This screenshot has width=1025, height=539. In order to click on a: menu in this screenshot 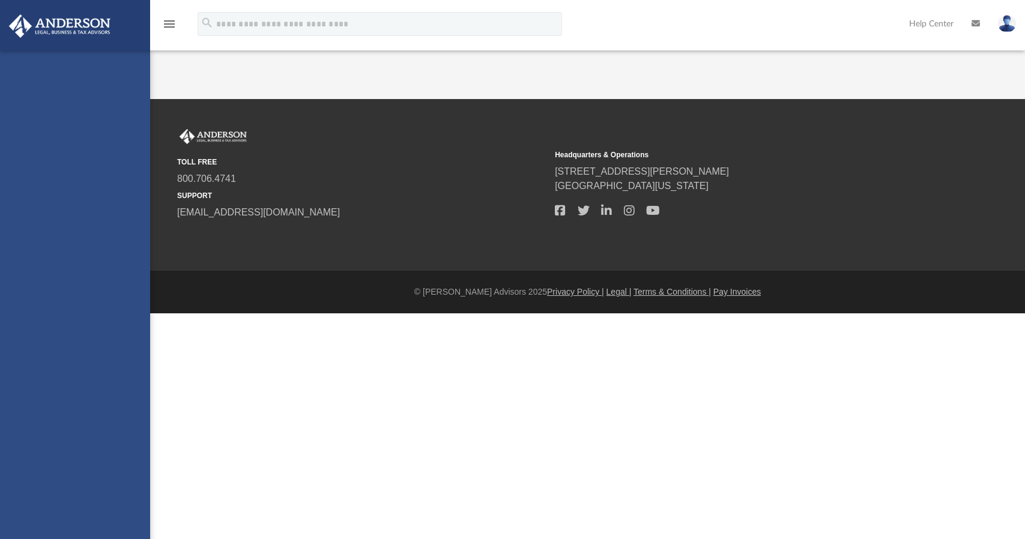, I will do `click(169, 27)`.